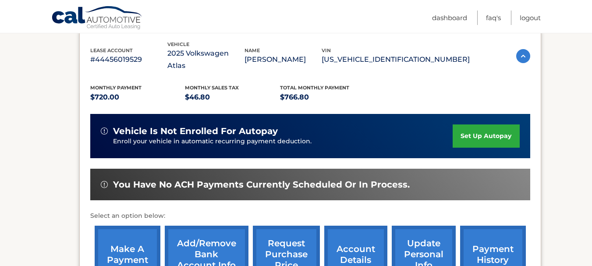  Describe the element at coordinates (97, 18) in the screenshot. I see `a: Cal Automotive` at that location.